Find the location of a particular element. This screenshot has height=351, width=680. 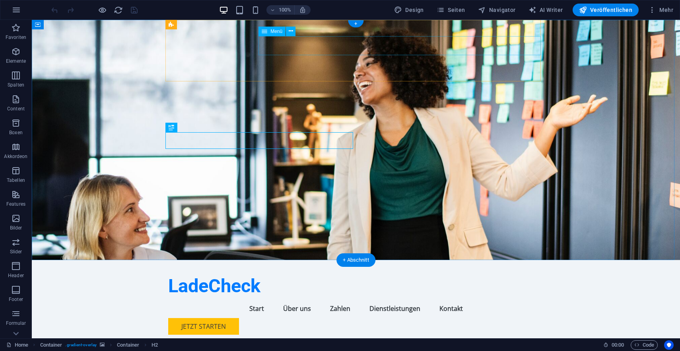

span: . gradient-overlay is located at coordinates (81, 345).